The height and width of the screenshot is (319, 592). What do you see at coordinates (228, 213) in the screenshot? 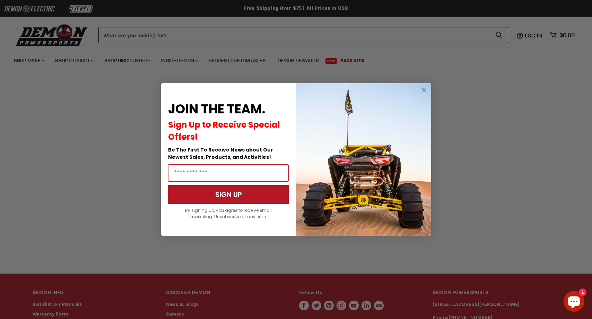
I see `span: By signing up, you agree to receive email marketing. Unsubscribe at any time.` at bounding box center [228, 213].